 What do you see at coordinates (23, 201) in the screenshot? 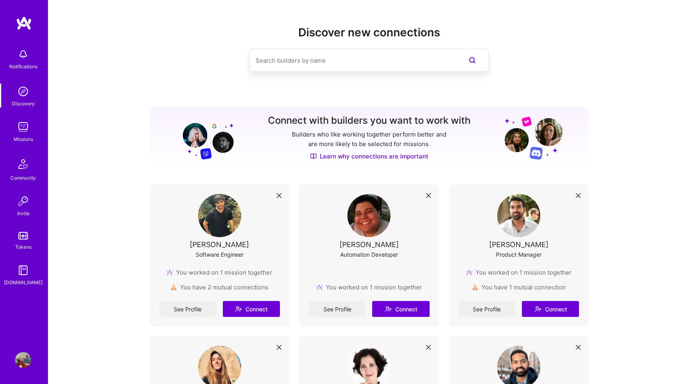
I see `img: Invite` at bounding box center [23, 201].